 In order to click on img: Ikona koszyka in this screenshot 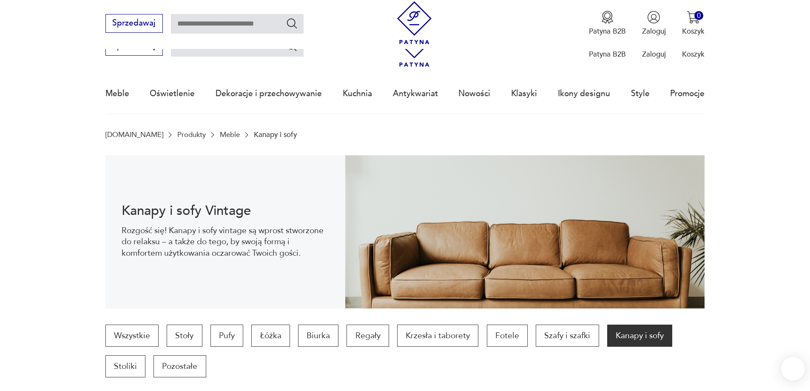, I will do `click(693, 17)`.